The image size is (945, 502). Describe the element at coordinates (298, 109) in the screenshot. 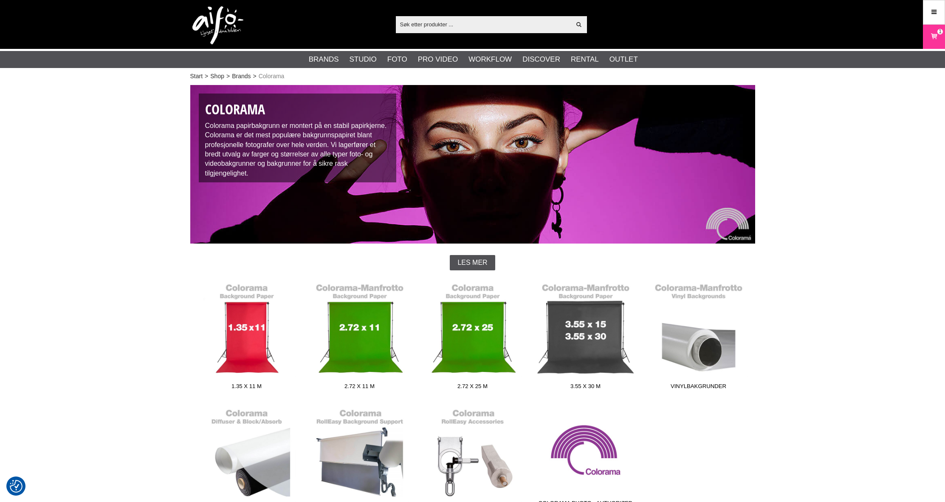

I see `h1: Colorama` at that location.